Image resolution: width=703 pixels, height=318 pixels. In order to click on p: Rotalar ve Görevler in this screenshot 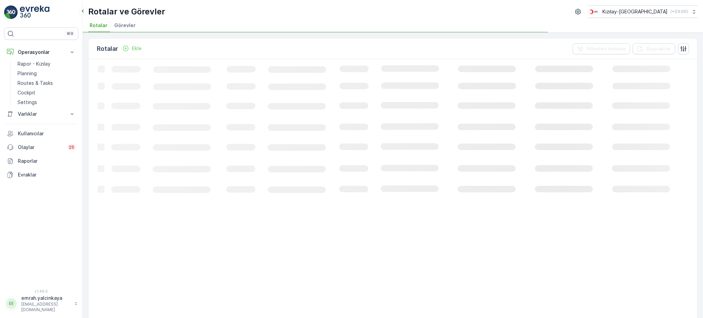, I will do `click(127, 12)`.